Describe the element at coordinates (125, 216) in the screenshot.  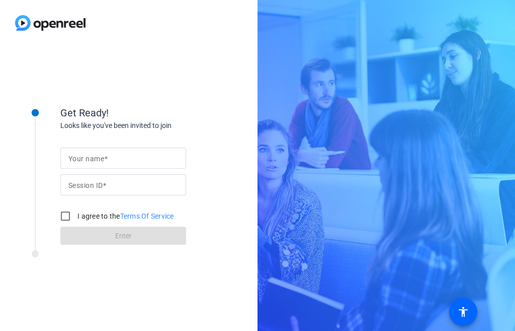
I see `label: I agree to the` at that location.